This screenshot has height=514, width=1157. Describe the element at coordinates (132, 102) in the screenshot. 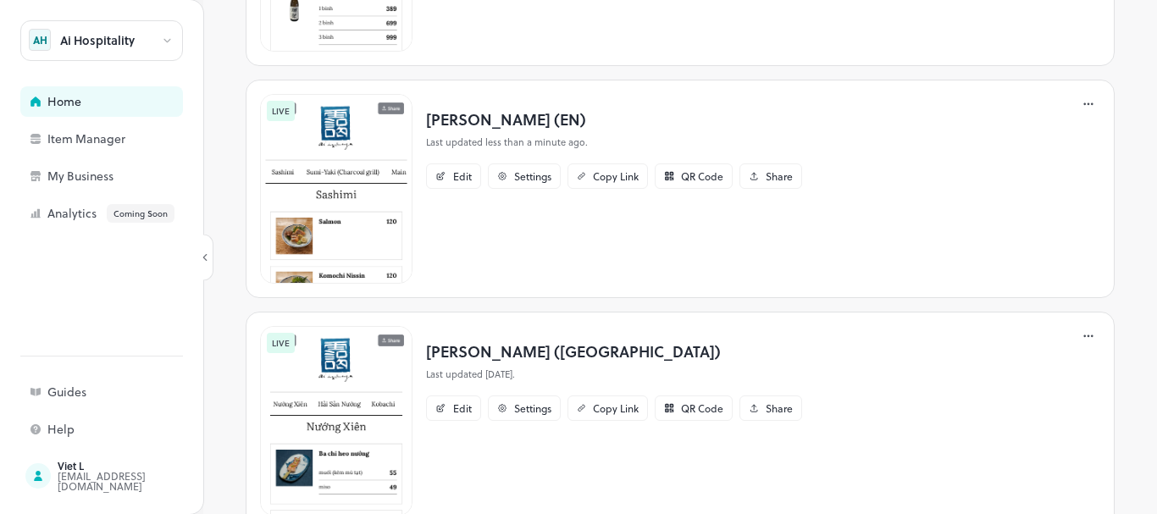

I see `div: Home` at that location.